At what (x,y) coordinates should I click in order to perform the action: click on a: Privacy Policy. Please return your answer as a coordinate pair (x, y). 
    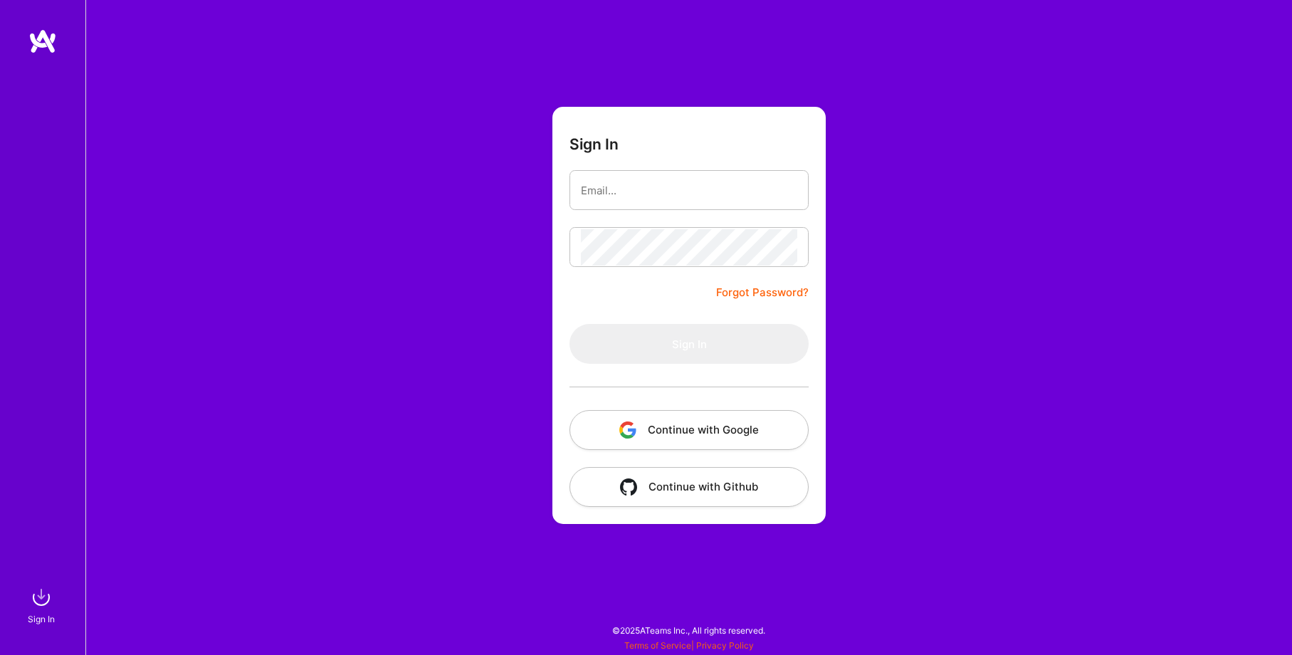
    Looking at the image, I should click on (724, 645).